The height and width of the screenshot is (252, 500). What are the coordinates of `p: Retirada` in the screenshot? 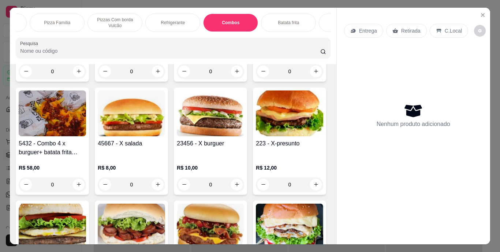 It's located at (411, 31).